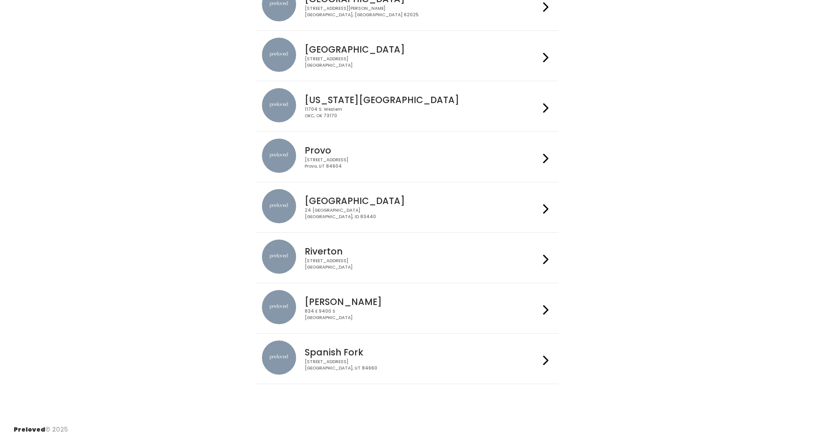 The width and height of the screenshot is (814, 441). I want to click on h4: Provo, so click(422, 150).